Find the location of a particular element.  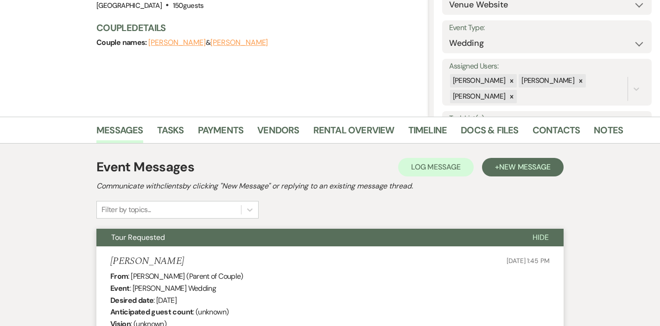

button: Hide is located at coordinates (540, 238).